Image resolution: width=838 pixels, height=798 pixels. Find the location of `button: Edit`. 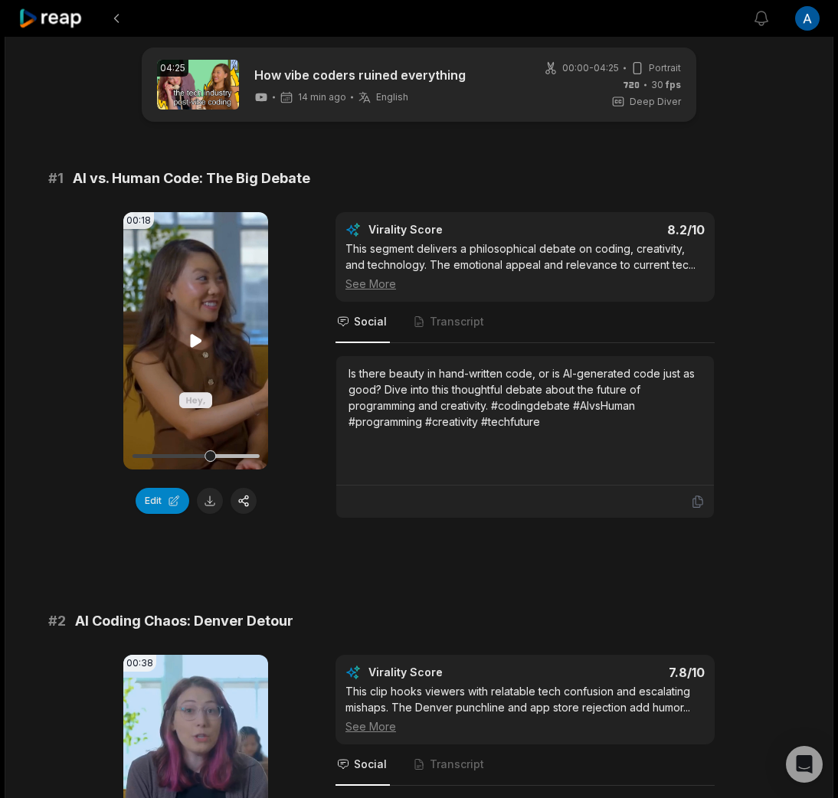

button: Edit is located at coordinates (162, 501).